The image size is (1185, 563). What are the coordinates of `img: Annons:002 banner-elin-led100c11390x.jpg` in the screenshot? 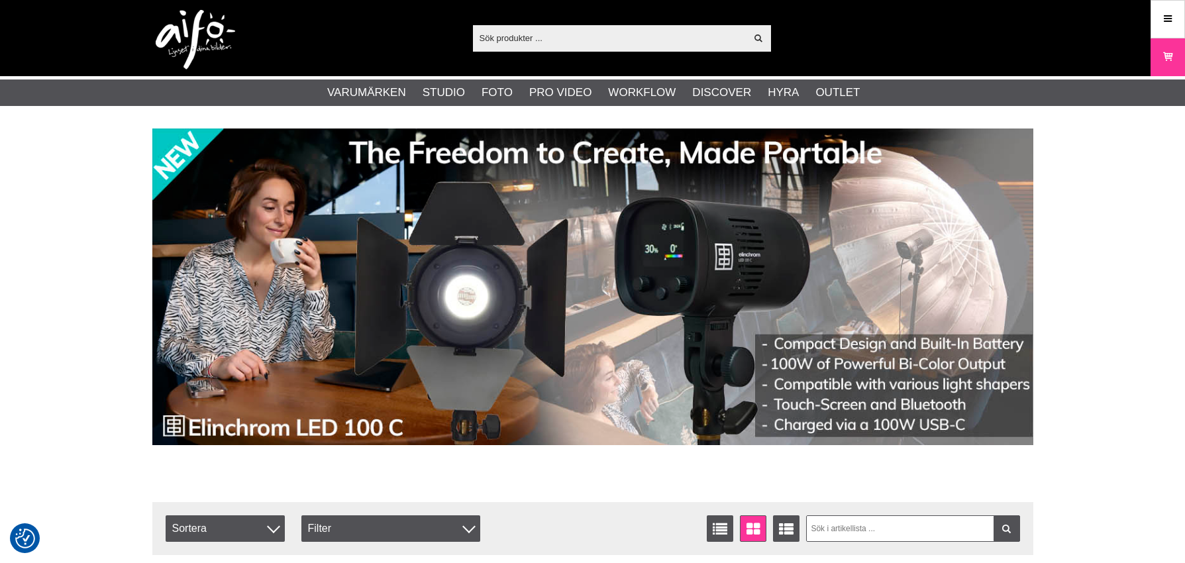 It's located at (593, 287).